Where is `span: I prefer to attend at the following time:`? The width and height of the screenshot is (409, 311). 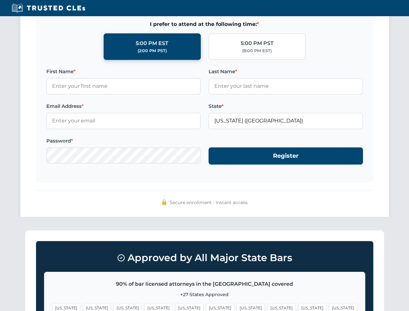
span: I prefer to attend at the following time: is located at coordinates (205, 24).